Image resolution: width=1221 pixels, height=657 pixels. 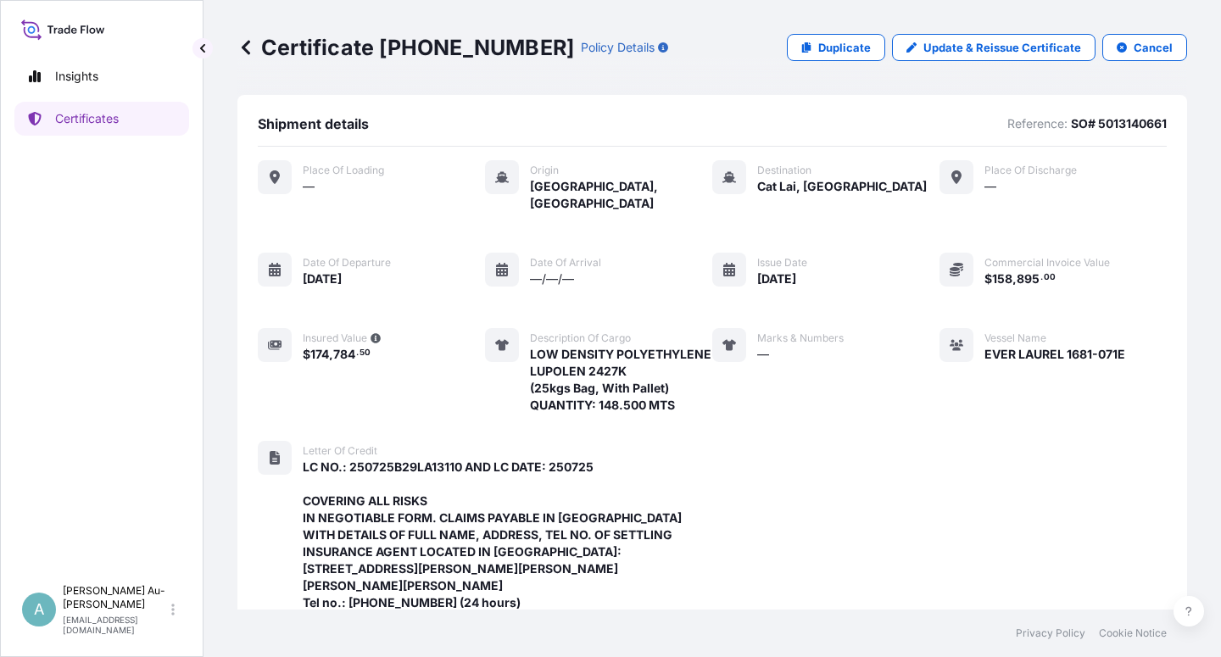 What do you see at coordinates (1153, 47) in the screenshot?
I see `p: Cancel` at bounding box center [1153, 47].